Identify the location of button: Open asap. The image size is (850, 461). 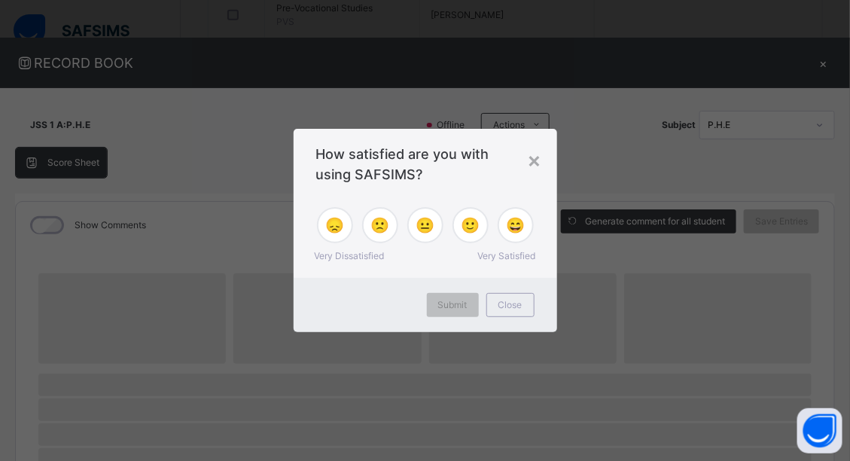
(820, 430).